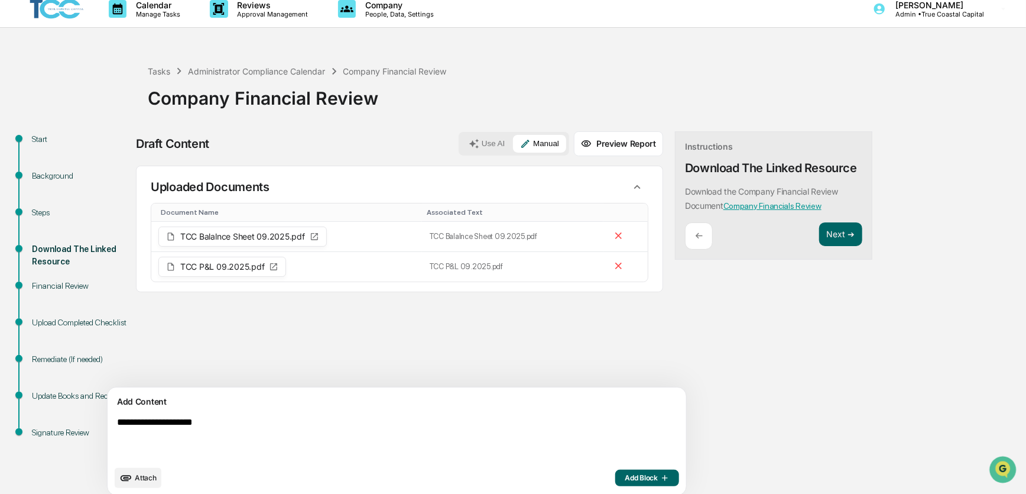 The height and width of the screenshot is (494, 1026). I want to click on p: Manage Tasks, so click(156, 14).